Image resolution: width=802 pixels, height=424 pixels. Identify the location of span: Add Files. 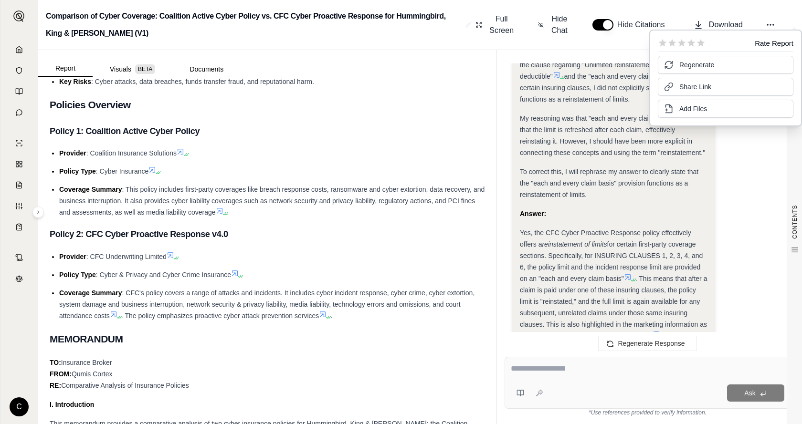
(693, 109).